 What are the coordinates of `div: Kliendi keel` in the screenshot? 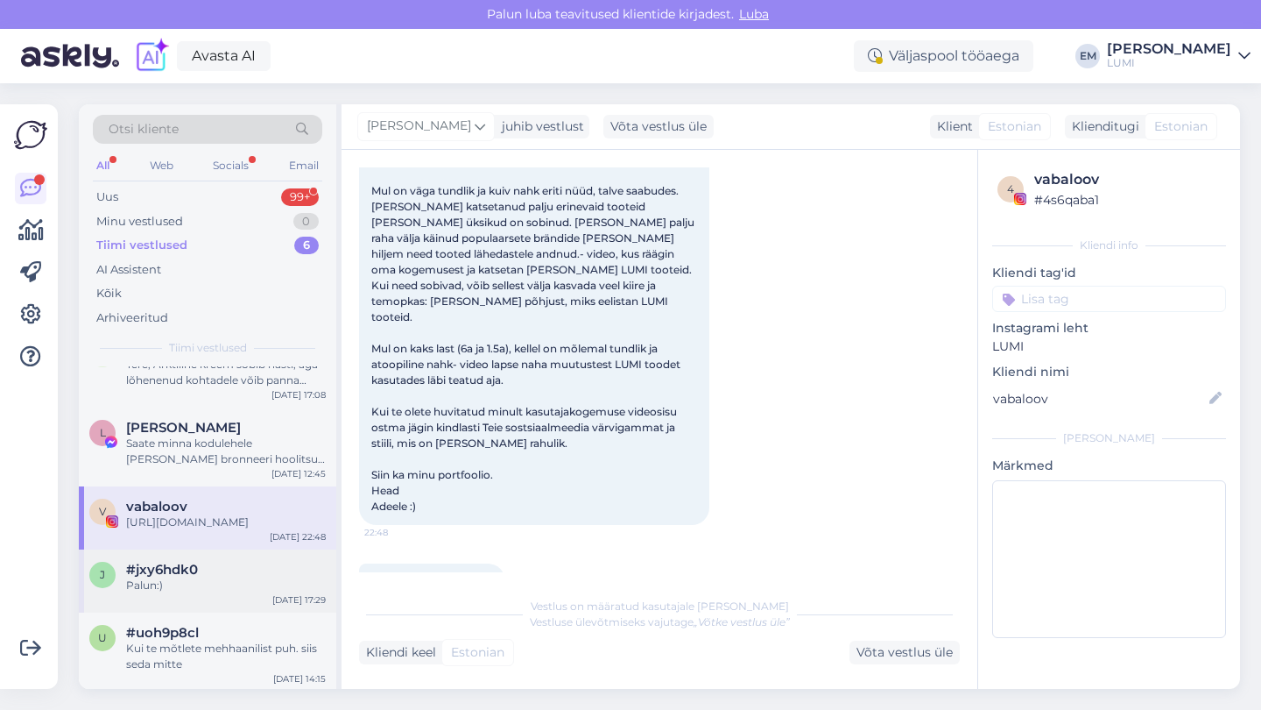 It's located at (398, 652).